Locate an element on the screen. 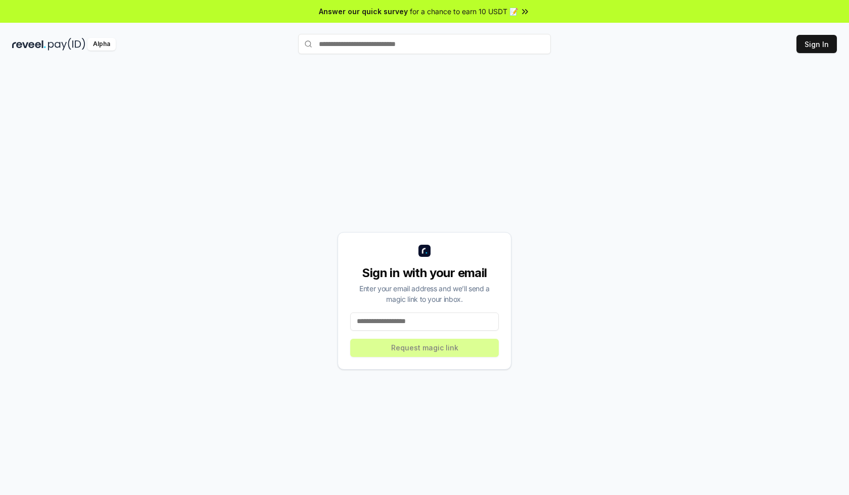  span: for a chance to earn 10 USDT 📝 is located at coordinates (464, 11).